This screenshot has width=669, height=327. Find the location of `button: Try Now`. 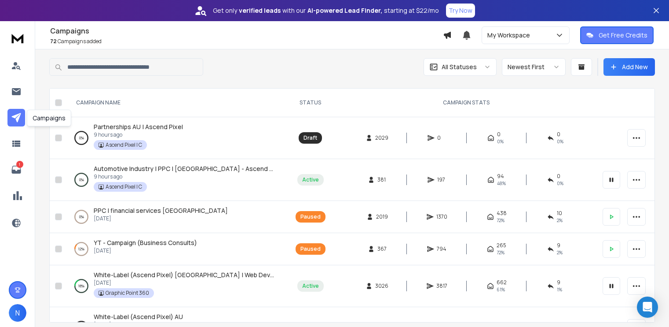

button: Try Now is located at coordinates (461, 11).